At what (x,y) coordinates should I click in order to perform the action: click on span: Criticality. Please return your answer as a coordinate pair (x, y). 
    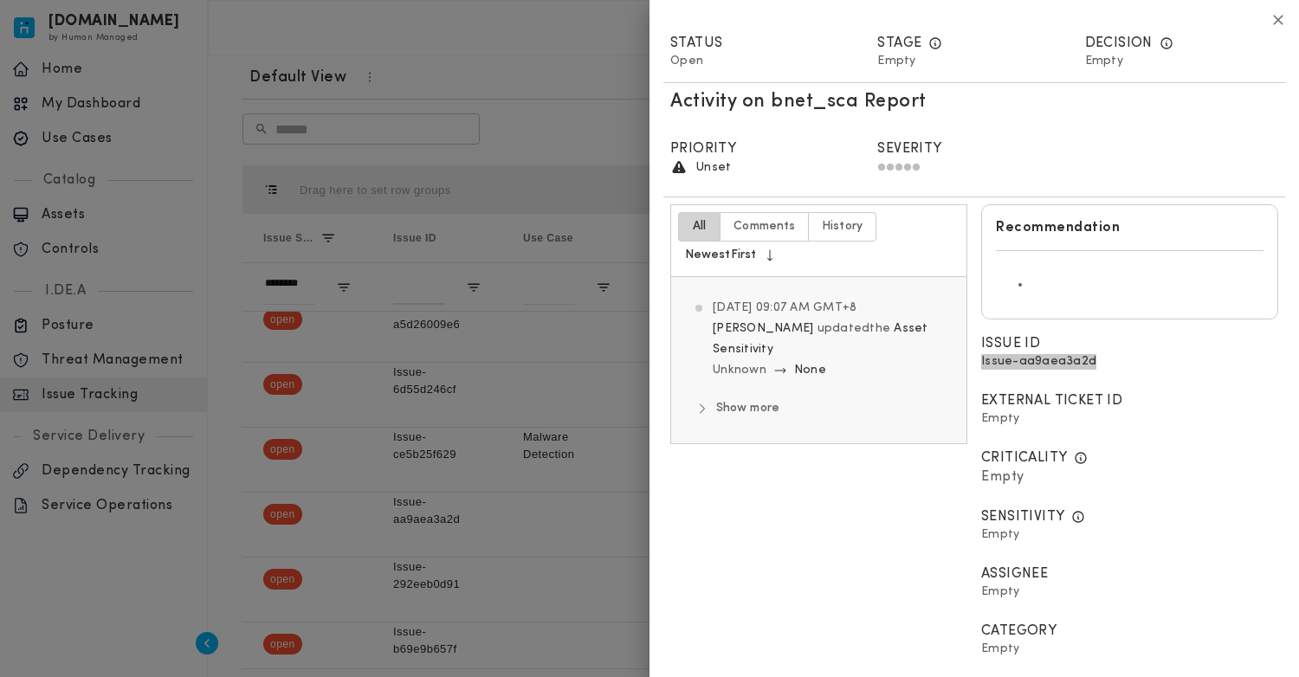
    Looking at the image, I should click on (1023, 458).